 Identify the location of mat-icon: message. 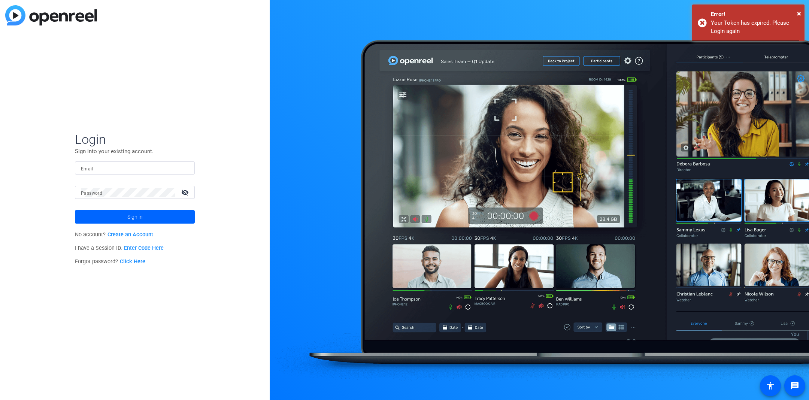
(795, 386).